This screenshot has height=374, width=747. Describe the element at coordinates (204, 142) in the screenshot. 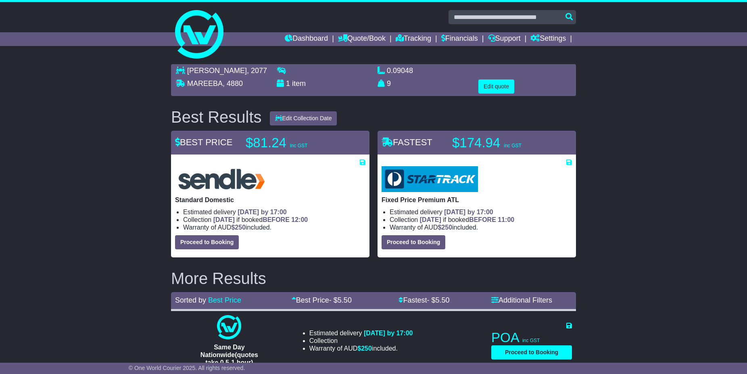

I see `span: BEST PRICE` at that location.